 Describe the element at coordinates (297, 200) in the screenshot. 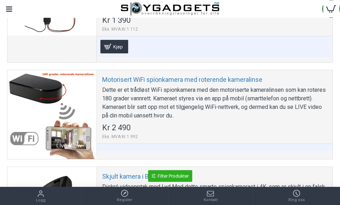

I see `span: Ring oss` at that location.